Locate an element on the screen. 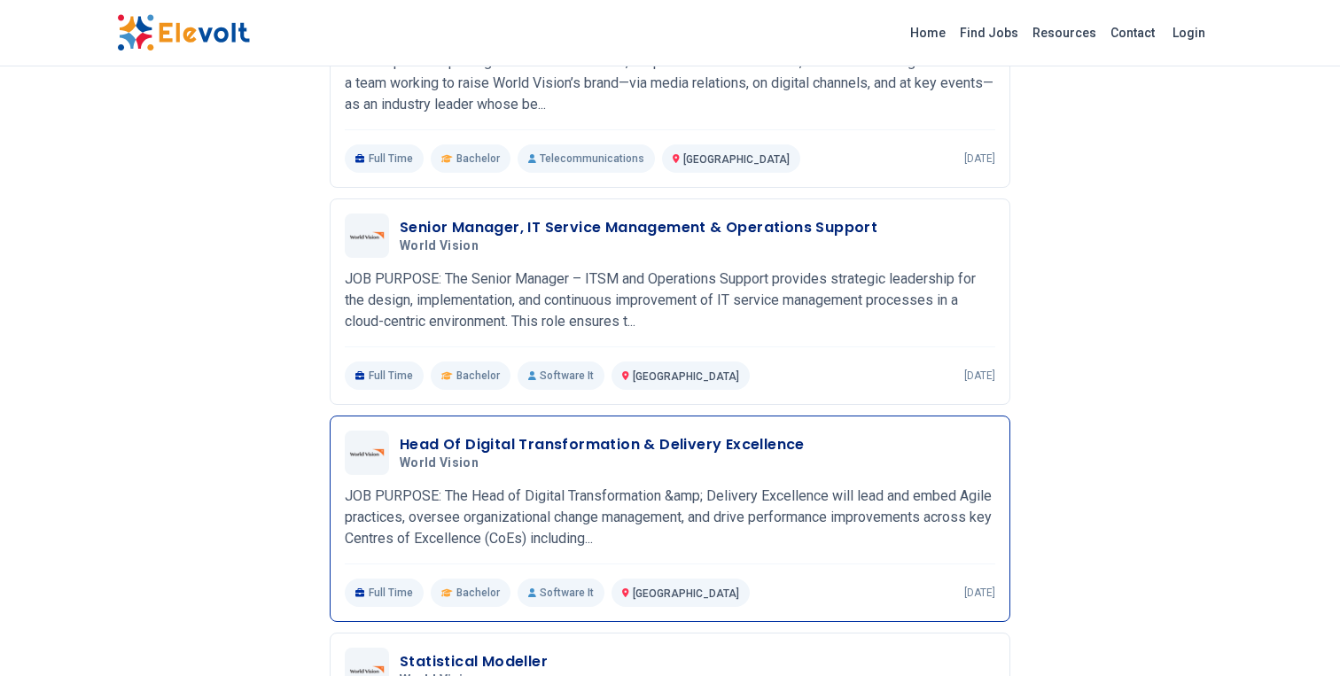  a: Resources is located at coordinates (1064, 33).